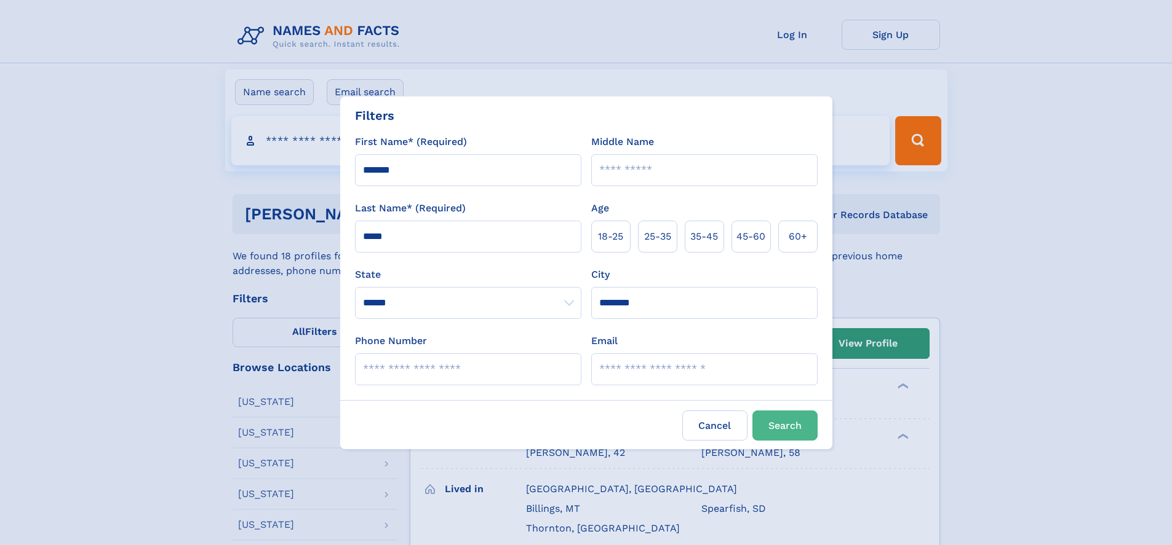  Describe the element at coordinates (604, 341) in the screenshot. I see `label: Email` at that location.